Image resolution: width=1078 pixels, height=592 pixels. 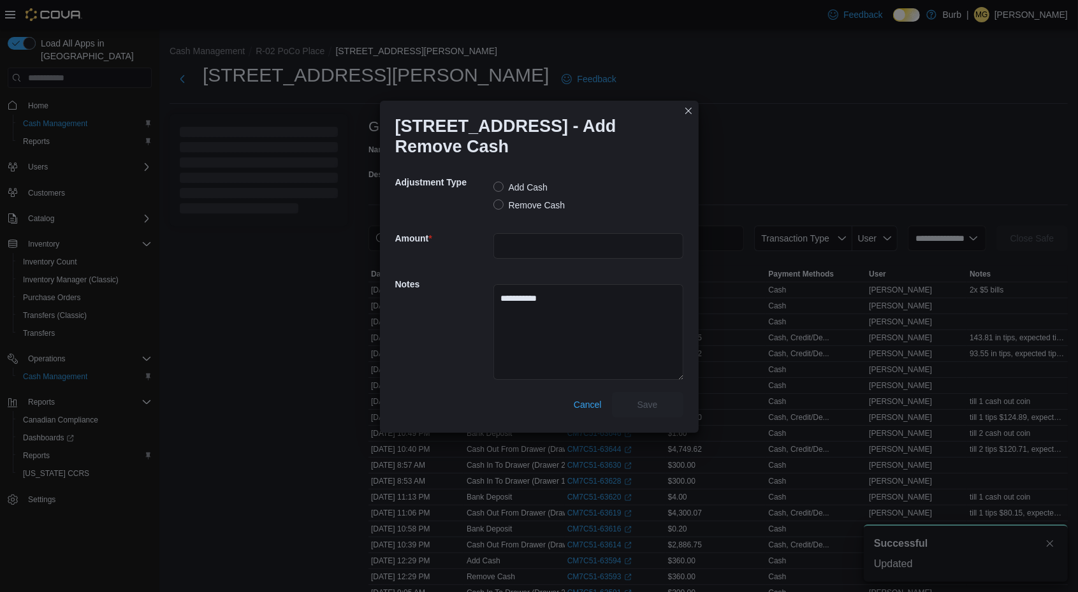 What do you see at coordinates (520, 187) in the screenshot?
I see `label: Add Cash` at bounding box center [520, 187].